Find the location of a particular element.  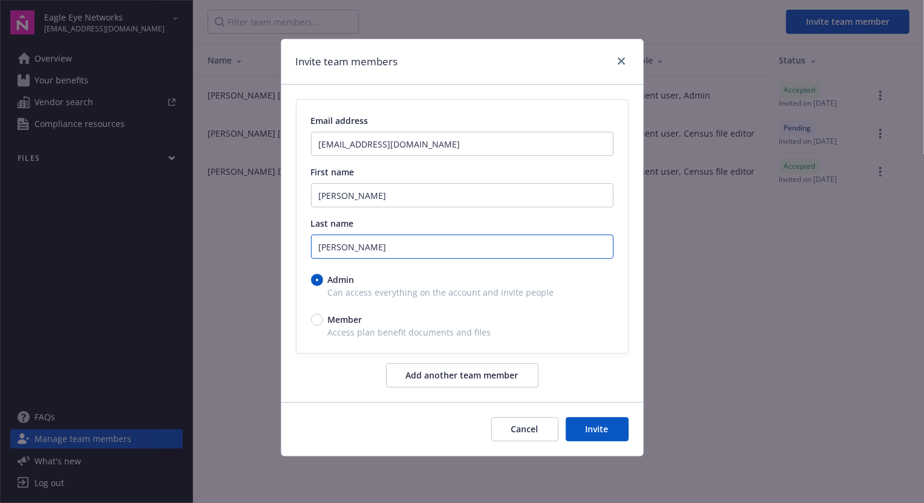

span: Last name is located at coordinates (332, 223).